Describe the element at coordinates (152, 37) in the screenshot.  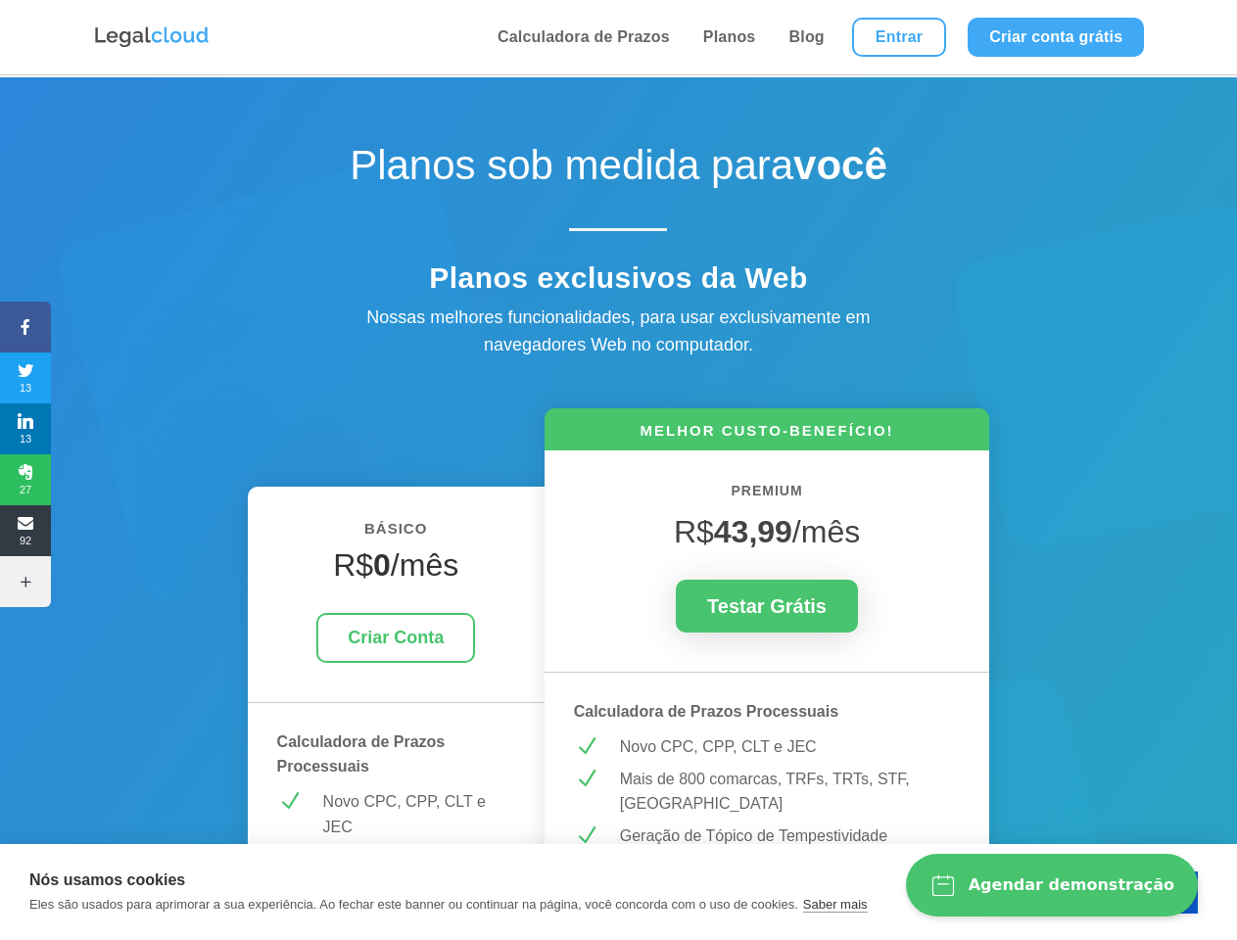
I see `img: Logo da Legalcloud` at that location.